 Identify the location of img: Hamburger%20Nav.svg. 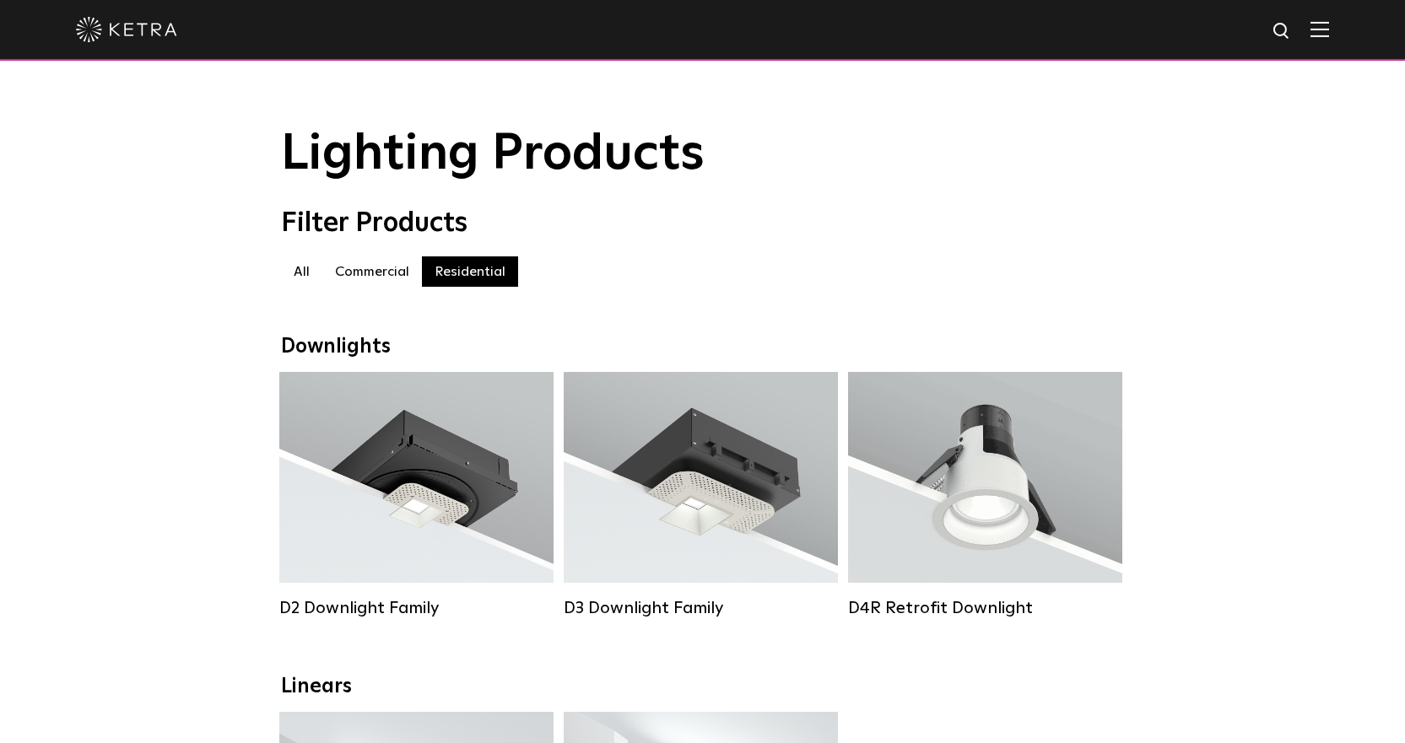
(1320, 29).